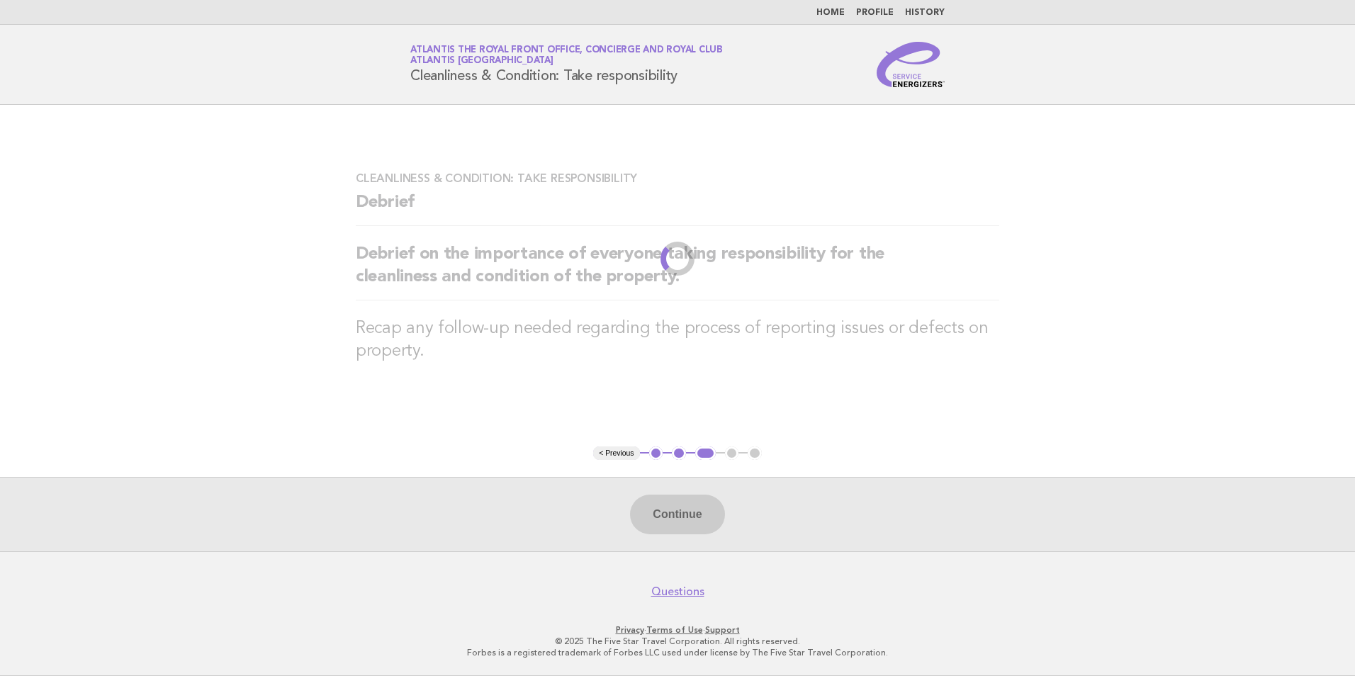 The image size is (1355, 676). What do you see at coordinates (675, 630) in the screenshot?
I see `a: Terms of Use` at bounding box center [675, 630].